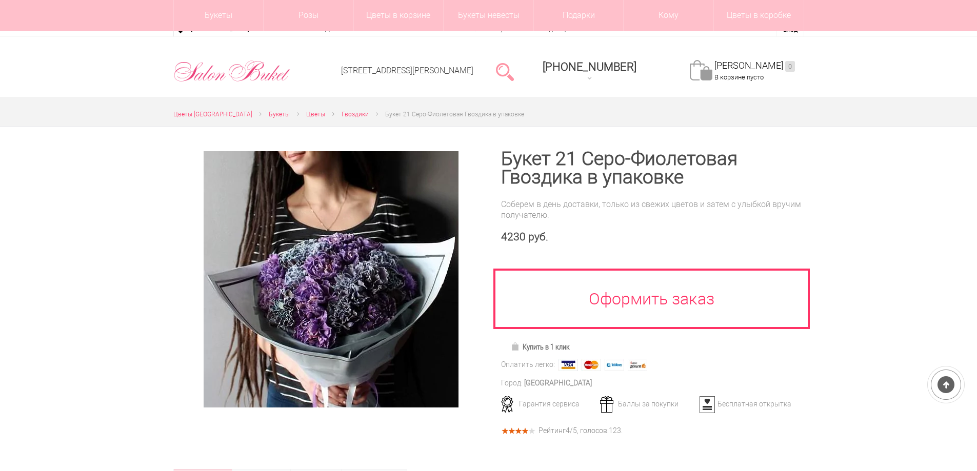  Describe the element at coordinates (355, 114) in the screenshot. I see `span: Гвоздики` at that location.